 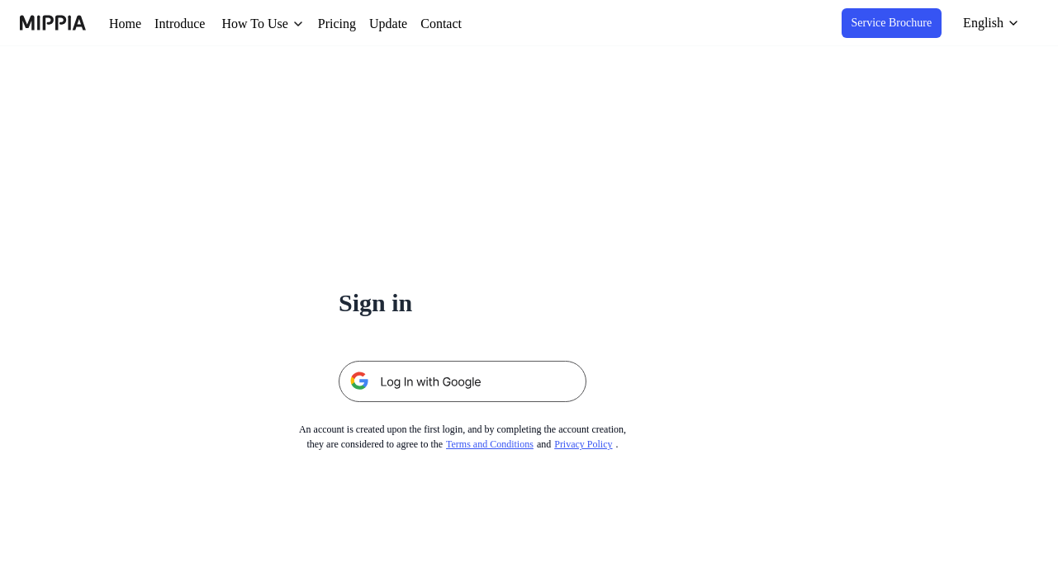 I want to click on button: English, so click(x=989, y=23).